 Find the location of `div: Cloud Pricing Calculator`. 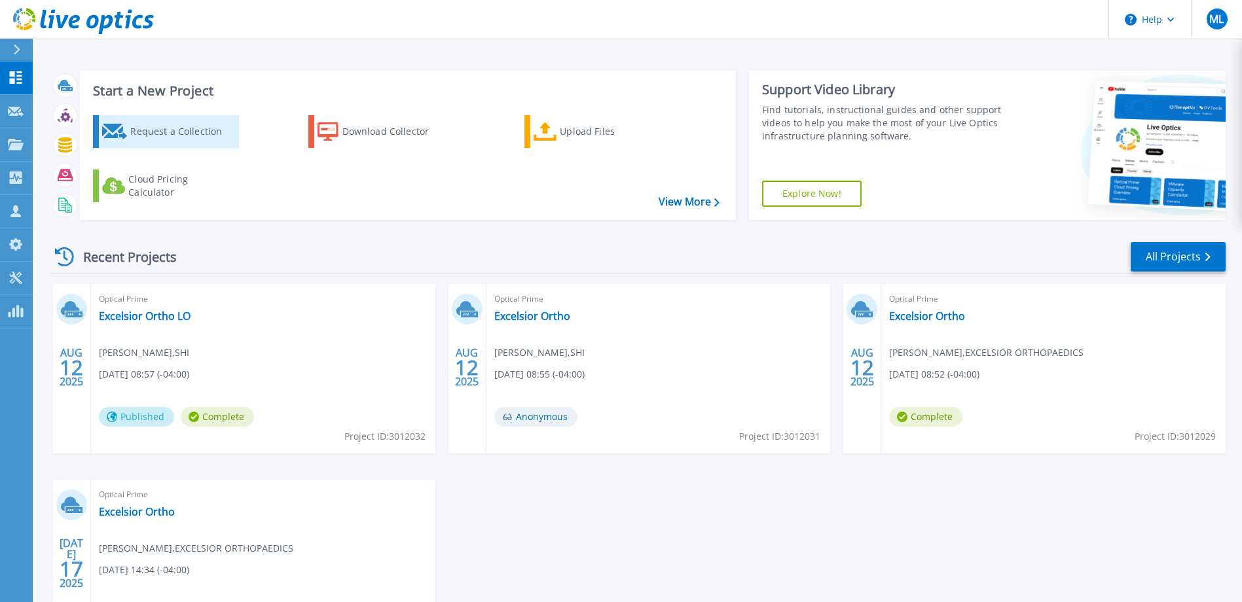

div: Cloud Pricing Calculator is located at coordinates (181, 186).